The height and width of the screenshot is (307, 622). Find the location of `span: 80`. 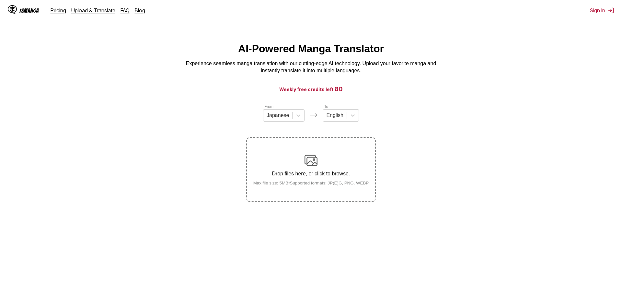

span: 80 is located at coordinates (339, 89).